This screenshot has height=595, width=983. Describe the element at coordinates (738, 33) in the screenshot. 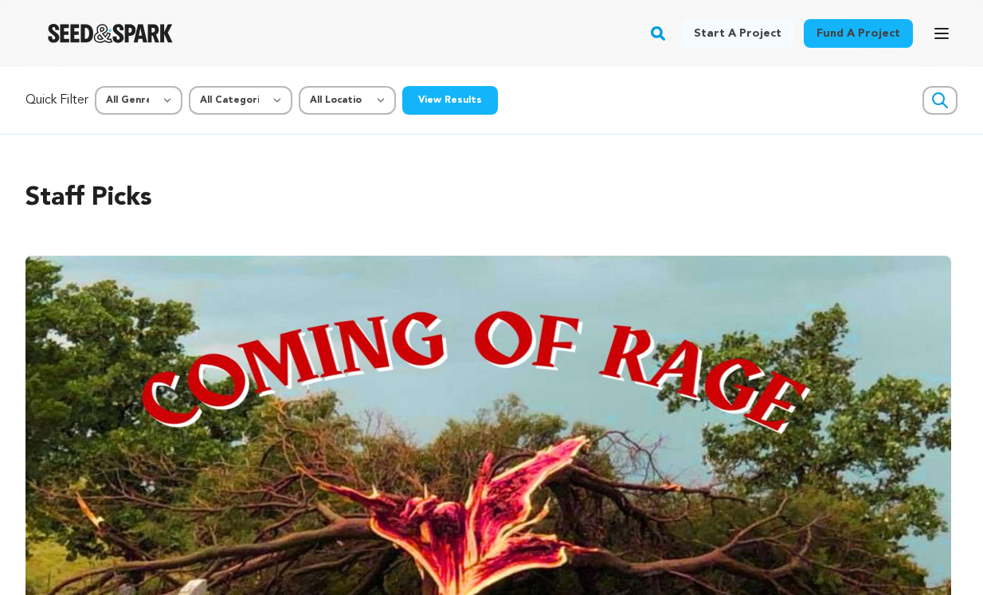

I see `a: Start a project` at that location.